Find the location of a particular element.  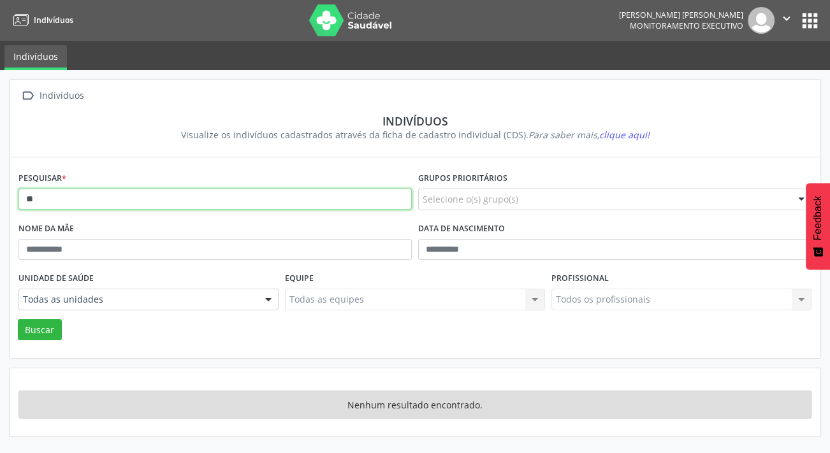

label: Grupos prioritários is located at coordinates (463, 179).